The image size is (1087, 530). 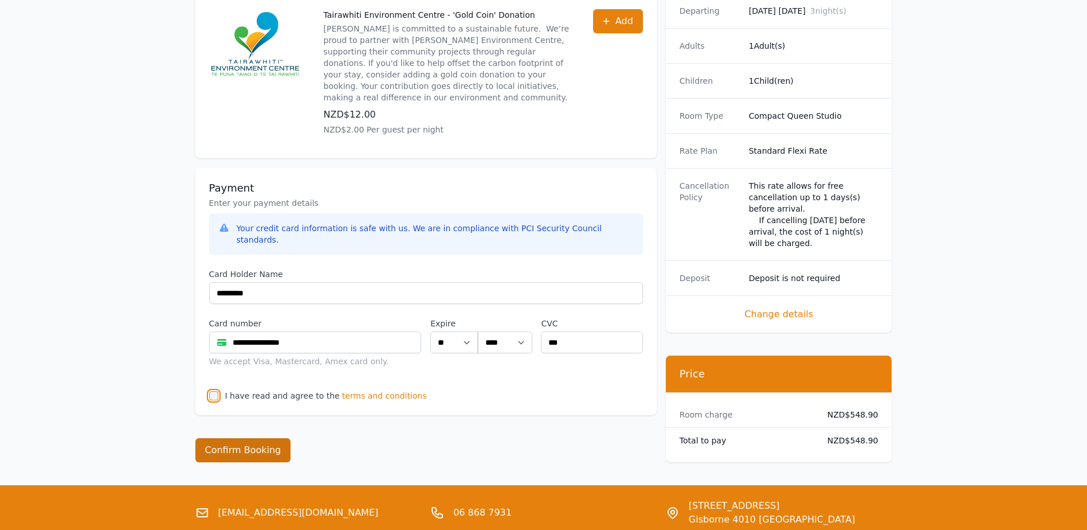 I want to click on span: Change details, so click(x=779, y=314).